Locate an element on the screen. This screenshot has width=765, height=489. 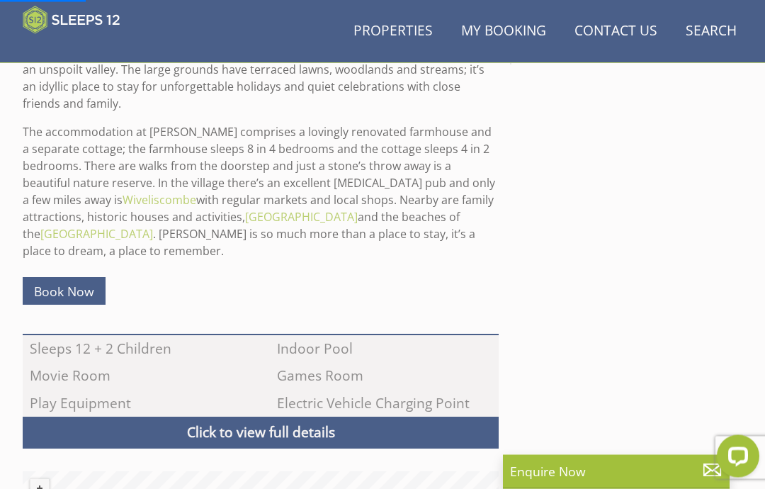
a: Properties is located at coordinates (393, 31).